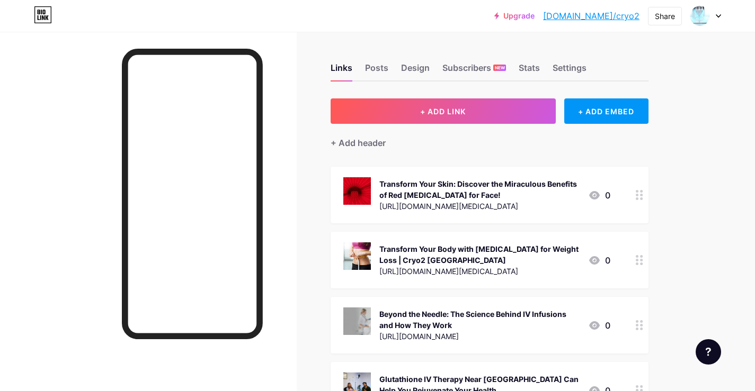 The height and width of the screenshot is (391, 755). I want to click on div: Links, so click(341, 71).